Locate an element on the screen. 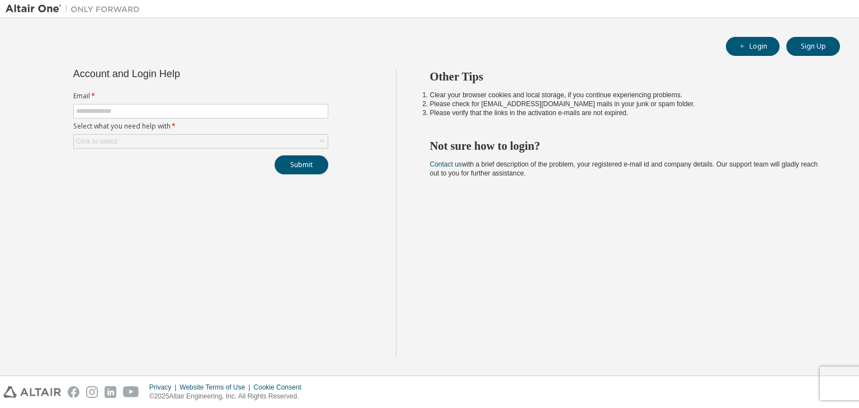  p: © 2025 Altair Engineering, Inc. All Rights Reserved. is located at coordinates (229, 397).